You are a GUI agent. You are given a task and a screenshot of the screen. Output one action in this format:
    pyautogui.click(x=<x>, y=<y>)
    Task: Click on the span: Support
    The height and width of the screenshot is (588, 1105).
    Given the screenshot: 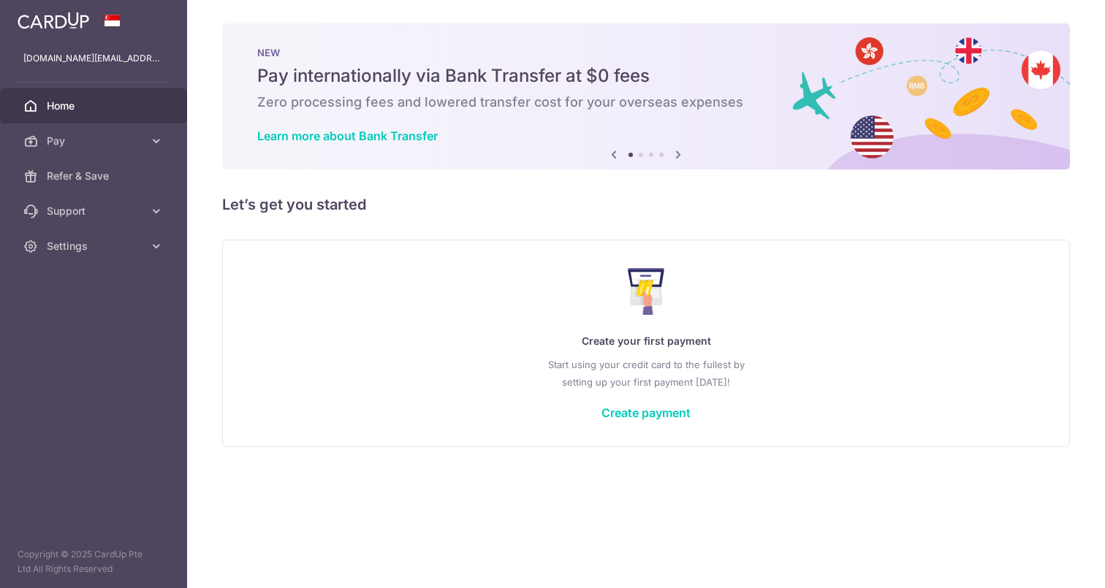 What is the action you would take?
    pyautogui.click(x=95, y=211)
    